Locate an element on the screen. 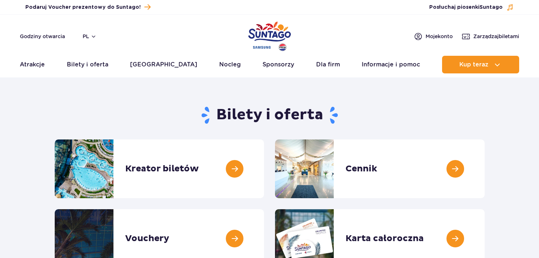 Image resolution: width=539 pixels, height=258 pixels. a: Mojekonto is located at coordinates (433, 36).